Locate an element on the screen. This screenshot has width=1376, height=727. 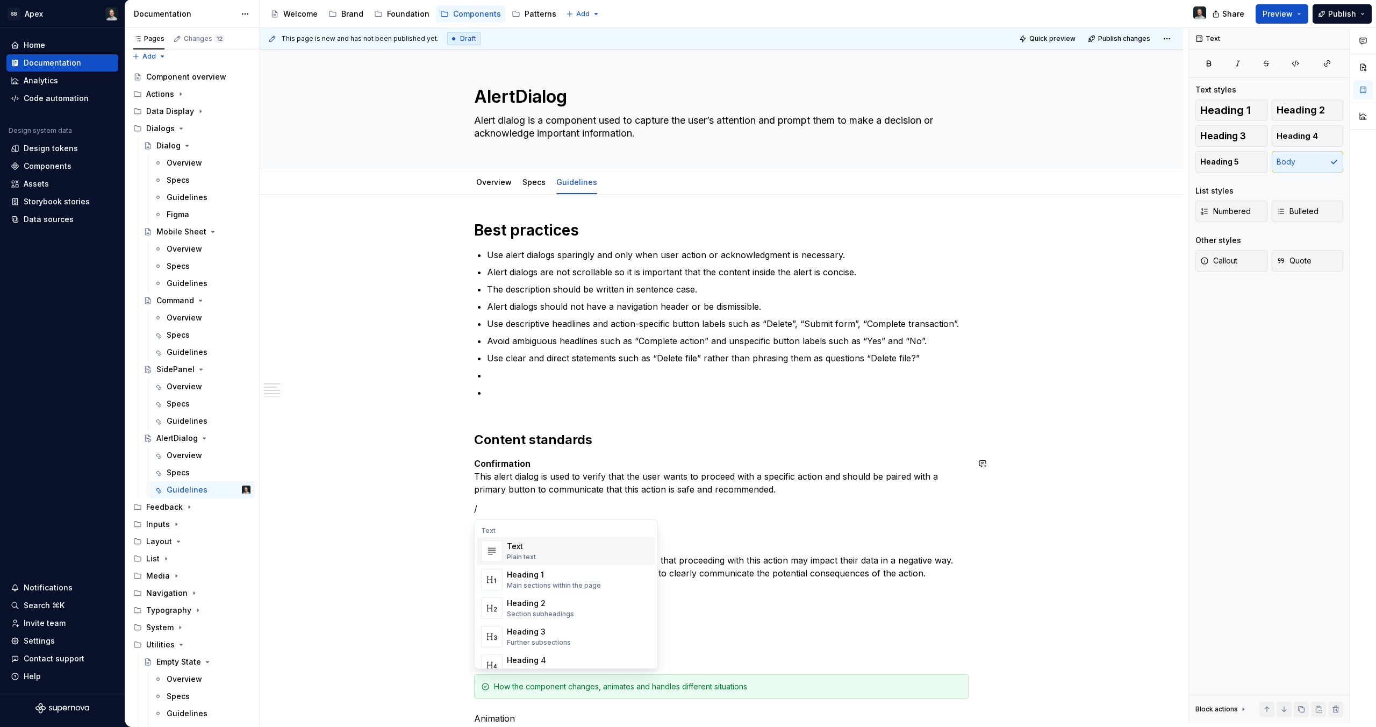
div: Block actions is located at coordinates (1221, 709).